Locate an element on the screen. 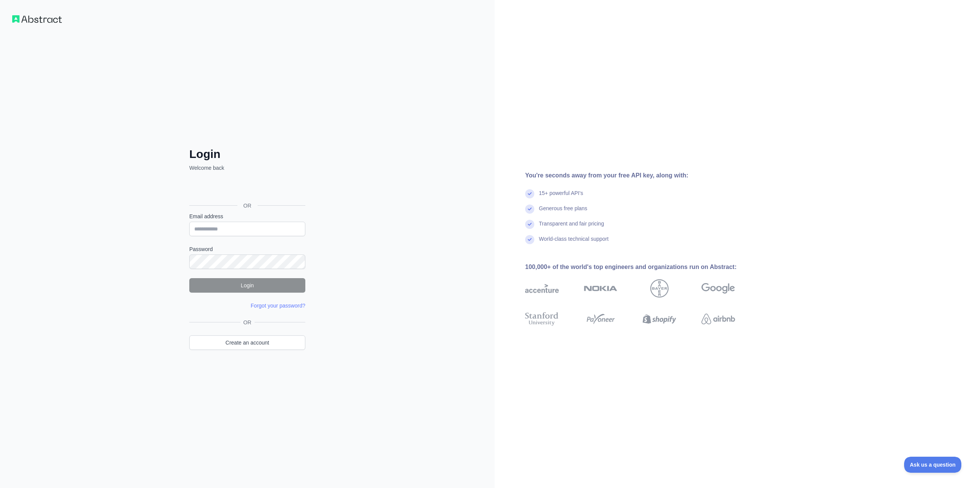 This screenshot has height=488, width=977. div: You're seconds away from your free API key, along with: is located at coordinates (642, 176).